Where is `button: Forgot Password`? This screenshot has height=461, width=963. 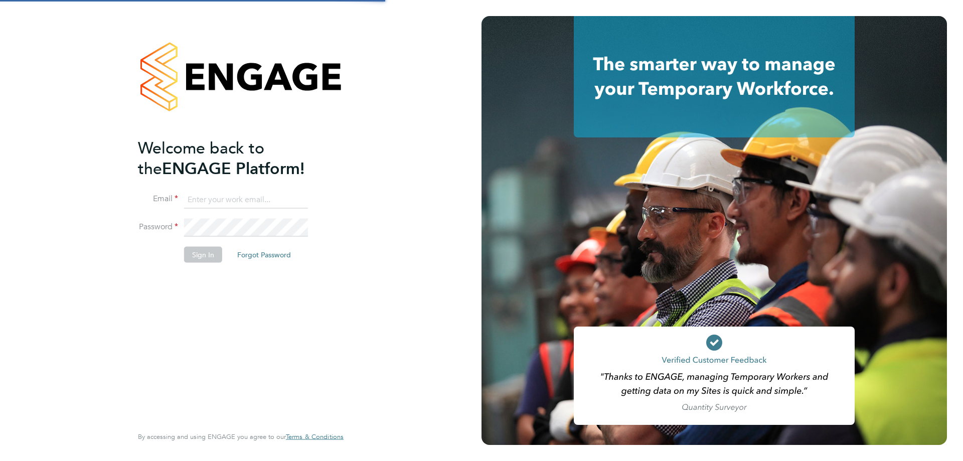
button: Forgot Password is located at coordinates (264, 255).